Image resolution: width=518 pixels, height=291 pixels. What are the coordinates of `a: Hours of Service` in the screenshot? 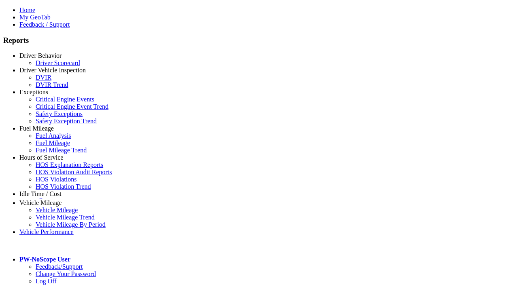 It's located at (41, 157).